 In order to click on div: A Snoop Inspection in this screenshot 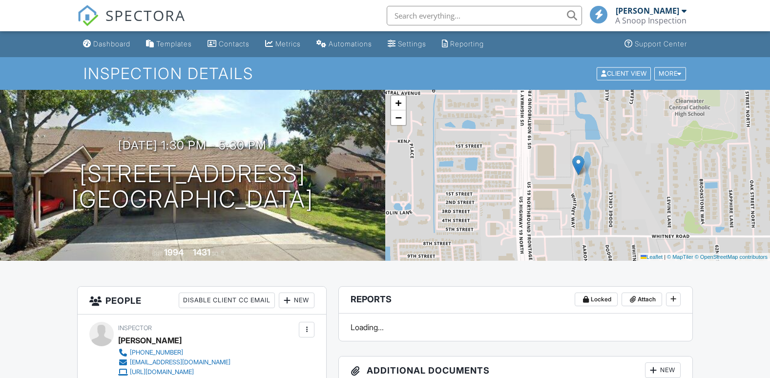, I will do `click(651, 21)`.